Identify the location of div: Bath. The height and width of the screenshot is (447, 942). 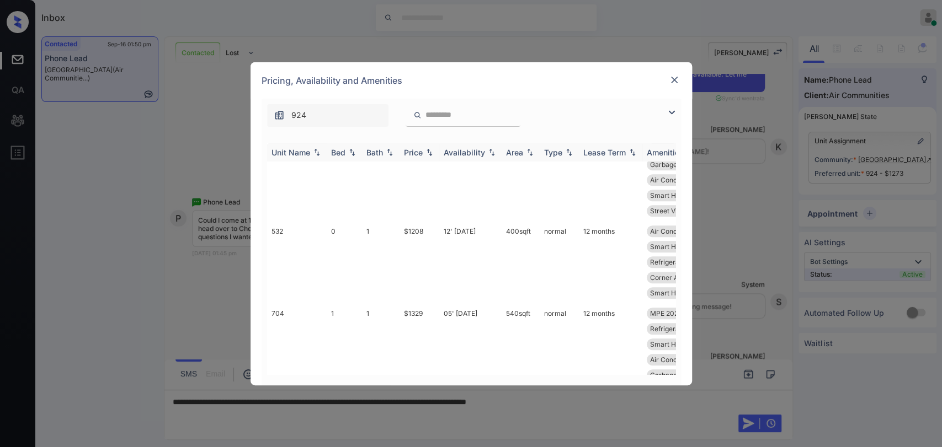
(375, 152).